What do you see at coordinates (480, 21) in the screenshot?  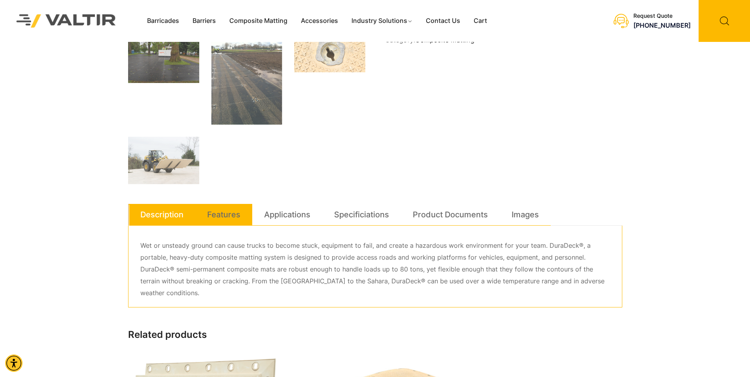 I see `a: Cart` at bounding box center [480, 21].